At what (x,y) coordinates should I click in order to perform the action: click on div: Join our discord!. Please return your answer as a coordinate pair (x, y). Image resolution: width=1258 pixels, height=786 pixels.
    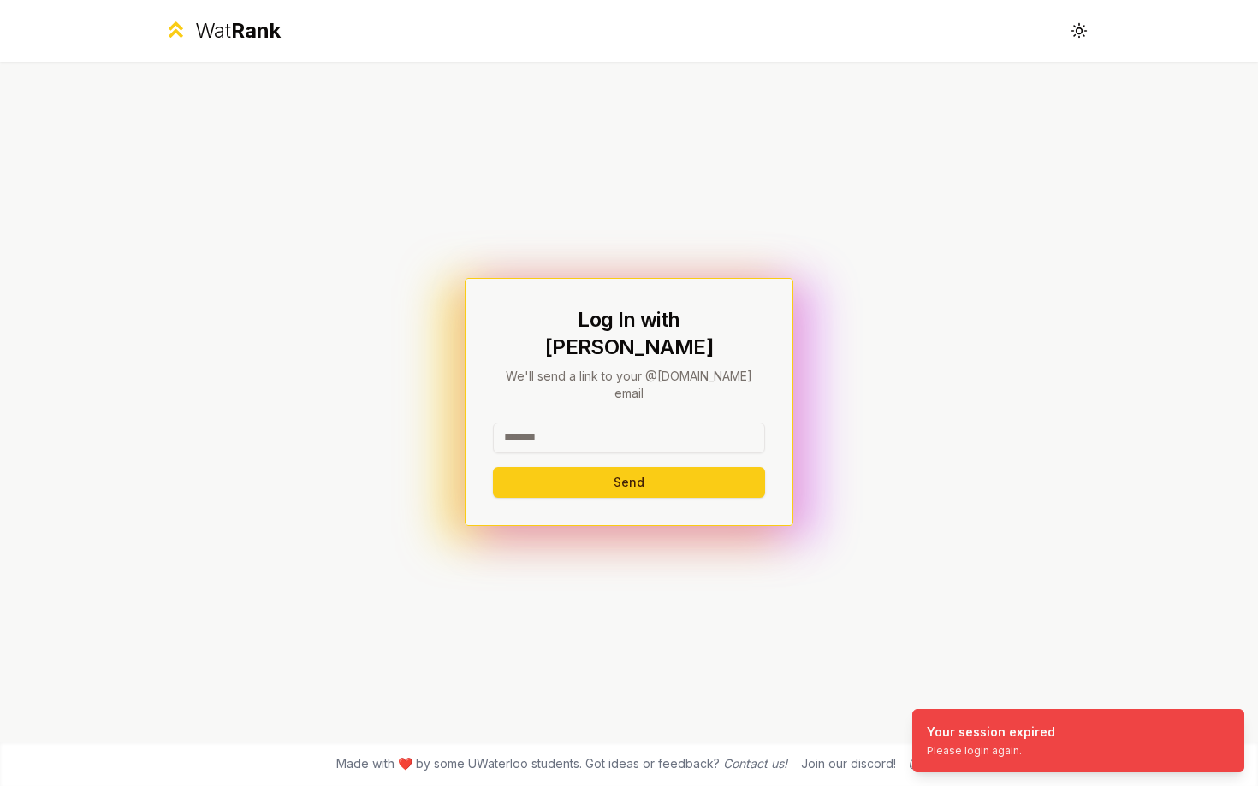
    Looking at the image, I should click on (848, 764).